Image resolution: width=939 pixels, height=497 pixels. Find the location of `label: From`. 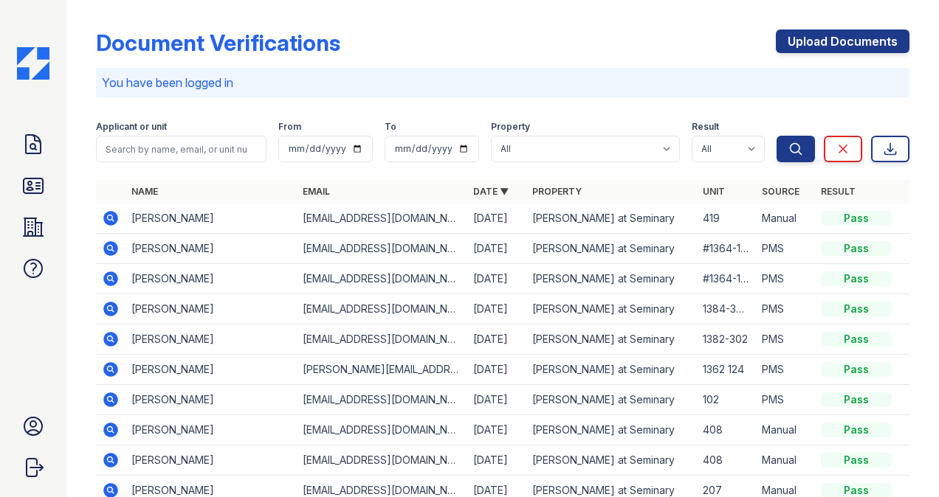

label: From is located at coordinates (289, 127).